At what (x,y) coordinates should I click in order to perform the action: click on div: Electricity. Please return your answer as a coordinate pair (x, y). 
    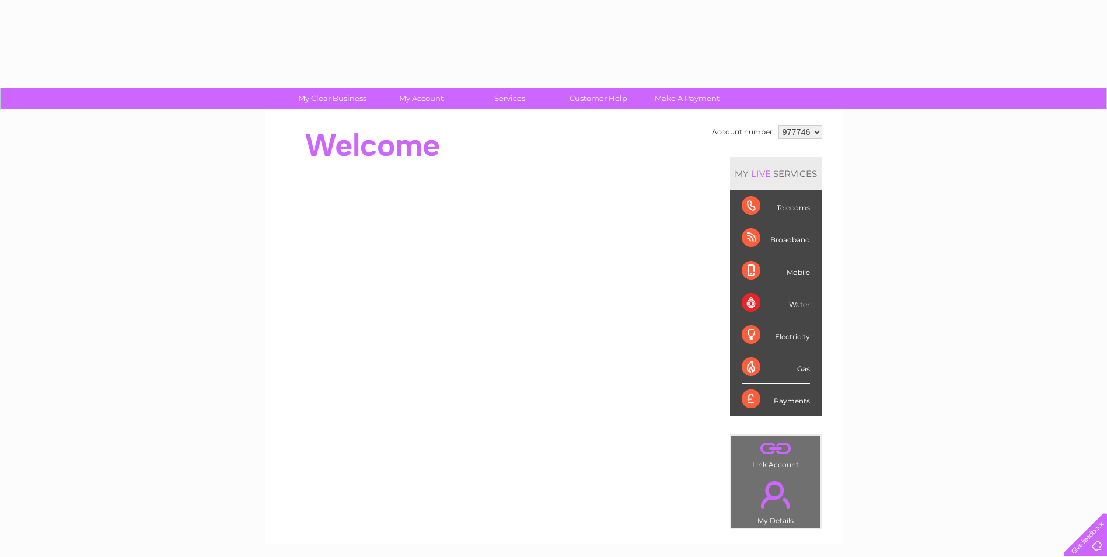
    Looking at the image, I should click on (776, 335).